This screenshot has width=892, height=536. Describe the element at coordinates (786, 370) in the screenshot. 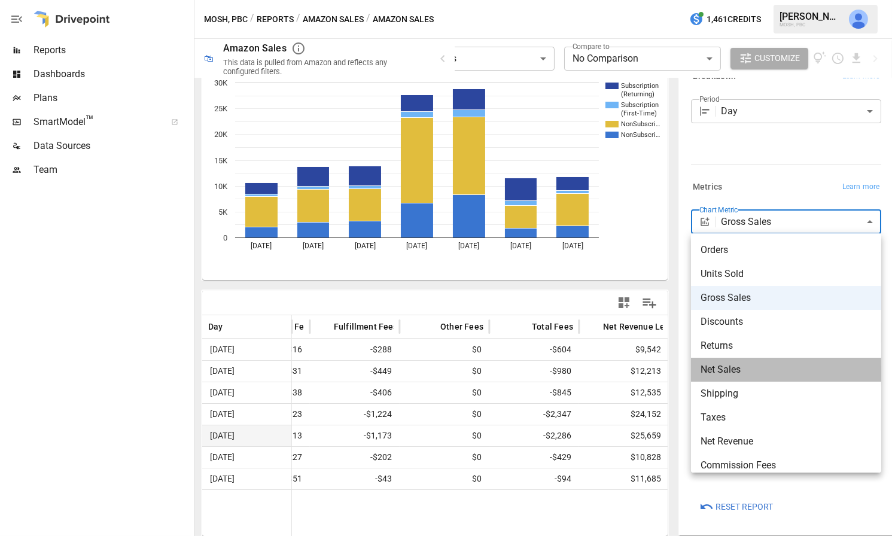

I see `span: Net Sales` at that location.